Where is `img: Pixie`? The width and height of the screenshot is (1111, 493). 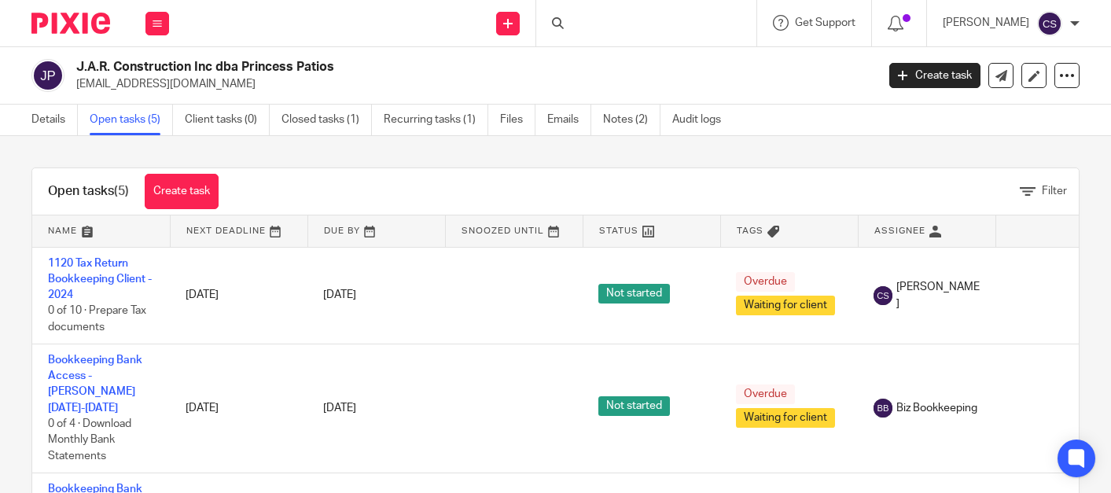 img: Pixie is located at coordinates (71, 23).